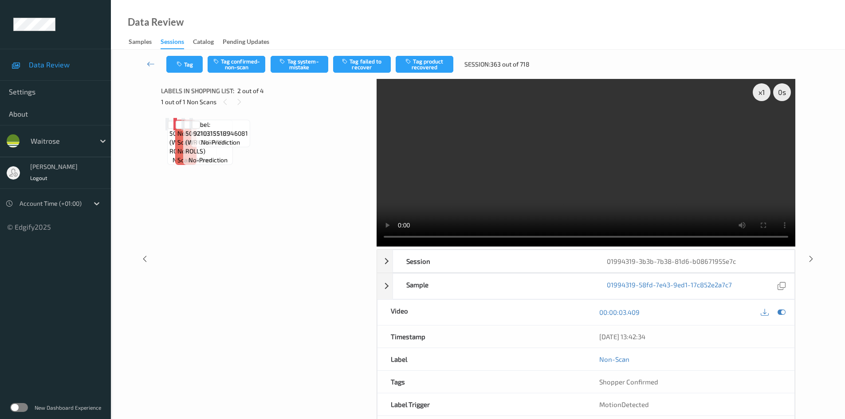 The image size is (845, 419). What do you see at coordinates (482, 312) in the screenshot?
I see `div: Video` at bounding box center [482, 312].